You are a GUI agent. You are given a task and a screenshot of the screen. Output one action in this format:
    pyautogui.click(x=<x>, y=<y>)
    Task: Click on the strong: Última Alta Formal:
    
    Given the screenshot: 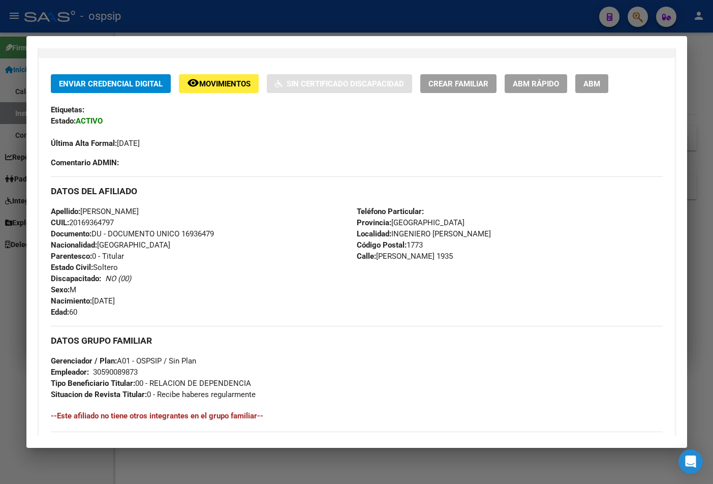 What is the action you would take?
    pyautogui.click(x=84, y=143)
    